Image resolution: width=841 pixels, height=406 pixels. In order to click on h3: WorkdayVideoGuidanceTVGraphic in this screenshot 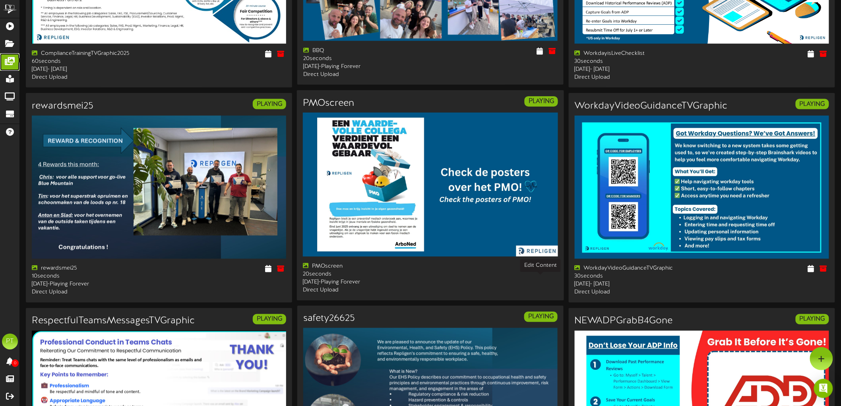, I will do `click(651, 106)`.